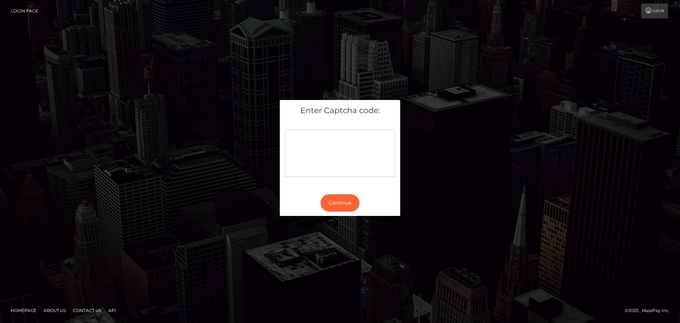 This screenshot has width=680, height=323. Describe the element at coordinates (650, 310) in the screenshot. I see `div: © 2025 , MassPay Inc.` at that location.